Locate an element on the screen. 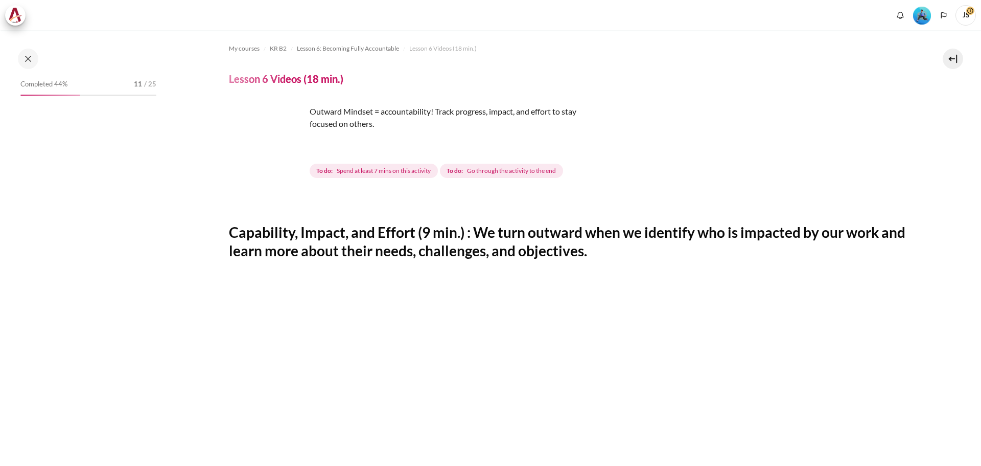 Image resolution: width=981 pixels, height=466 pixels. a: Level #3 is located at coordinates (922, 15).